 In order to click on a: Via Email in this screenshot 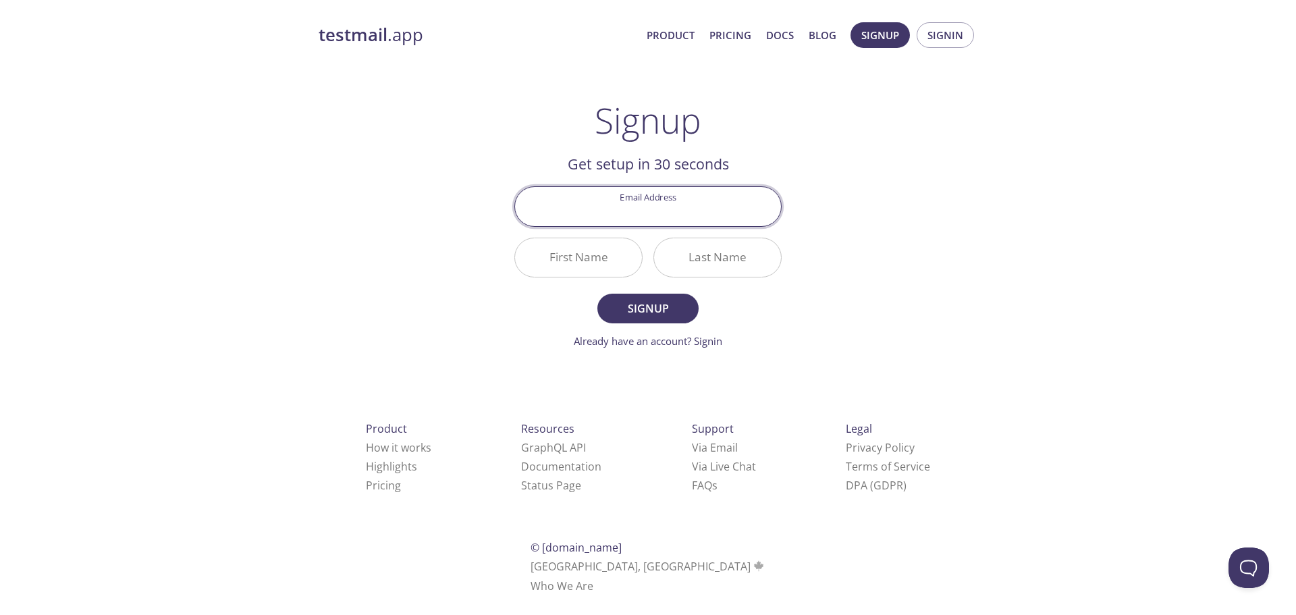, I will do `click(715, 448)`.